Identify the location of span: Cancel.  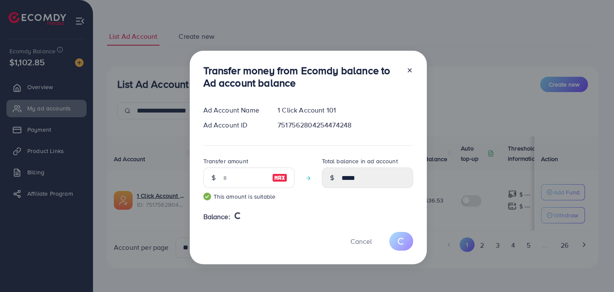
(361, 241).